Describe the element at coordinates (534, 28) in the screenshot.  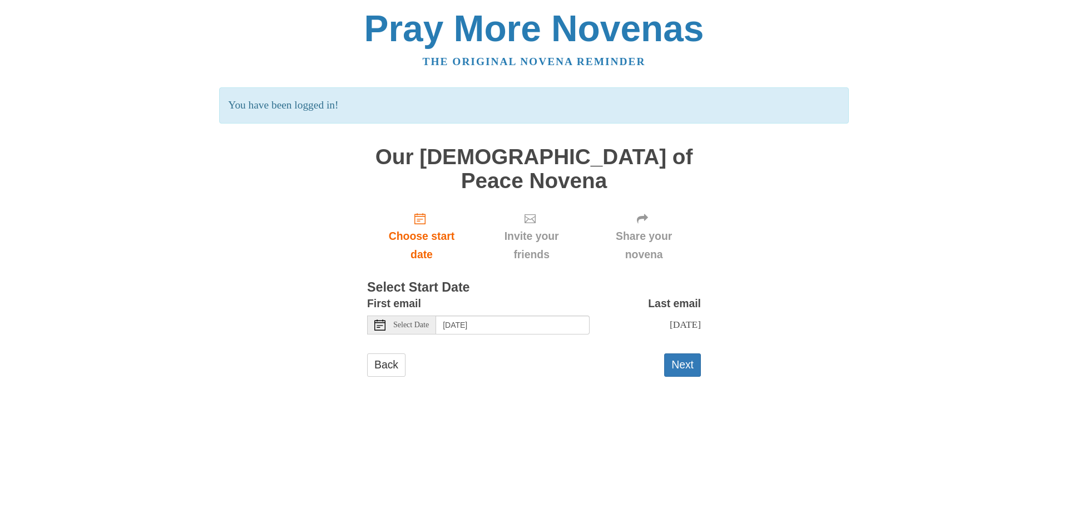
I see `a: Pray More Novenas` at that location.